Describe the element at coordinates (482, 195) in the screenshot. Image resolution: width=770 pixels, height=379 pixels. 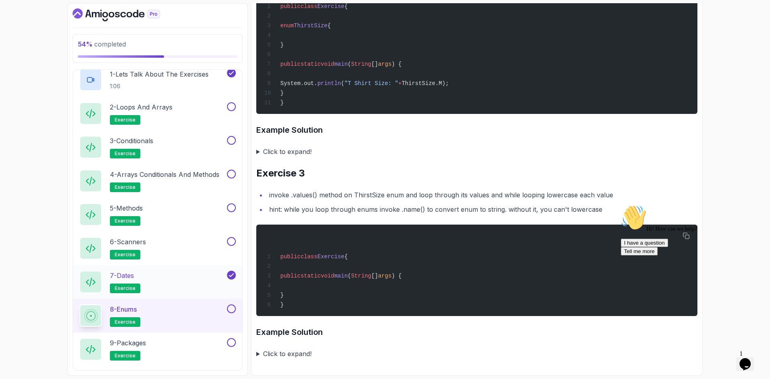
I see `li: invoke .values() method on ThirstSize enum and loop through its values and while looping lowercas...` at that location.